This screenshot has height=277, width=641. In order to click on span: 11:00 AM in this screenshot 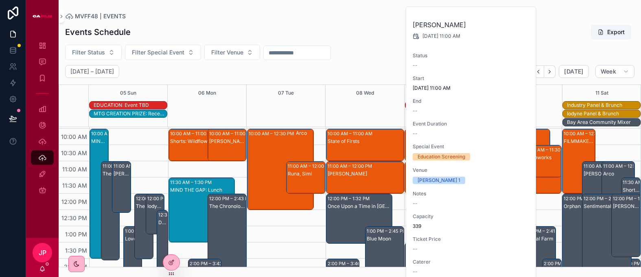, I will do `click(74, 169)`.